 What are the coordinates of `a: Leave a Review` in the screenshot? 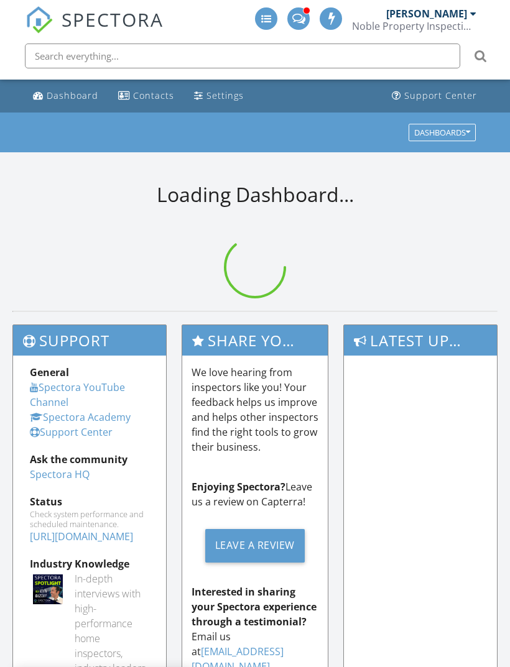 It's located at (255, 545).